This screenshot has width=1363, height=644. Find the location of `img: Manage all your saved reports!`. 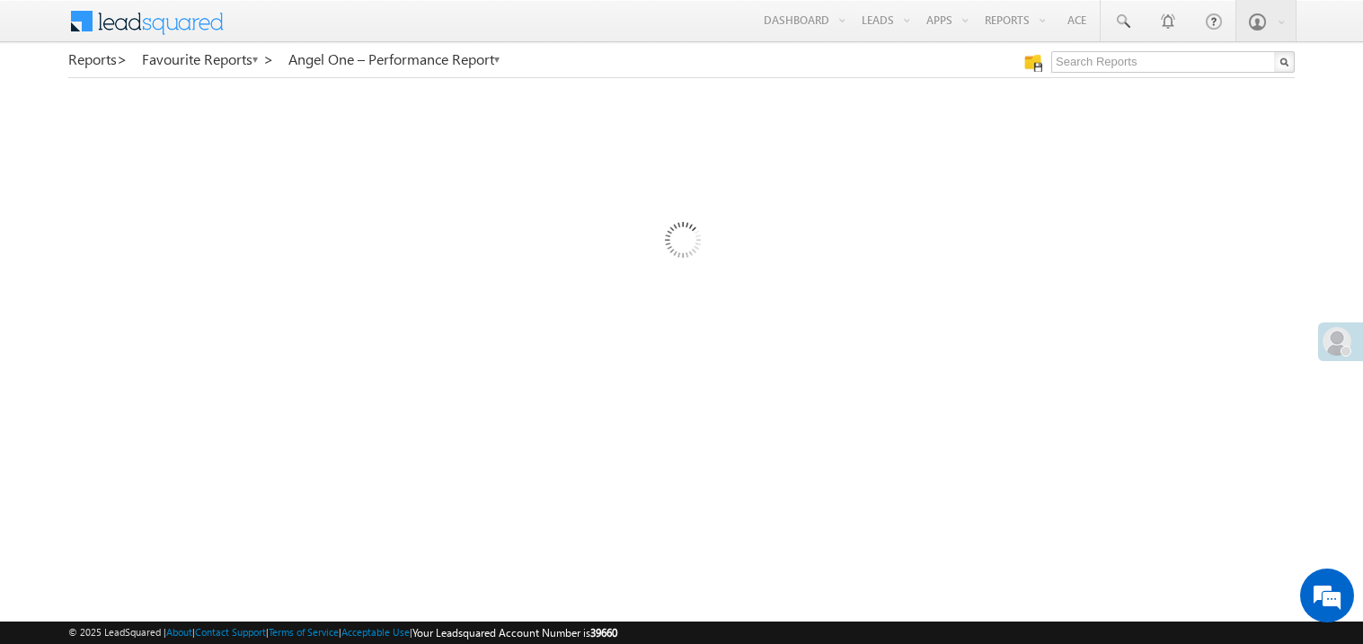

img: Manage all your saved reports! is located at coordinates (1034, 63).